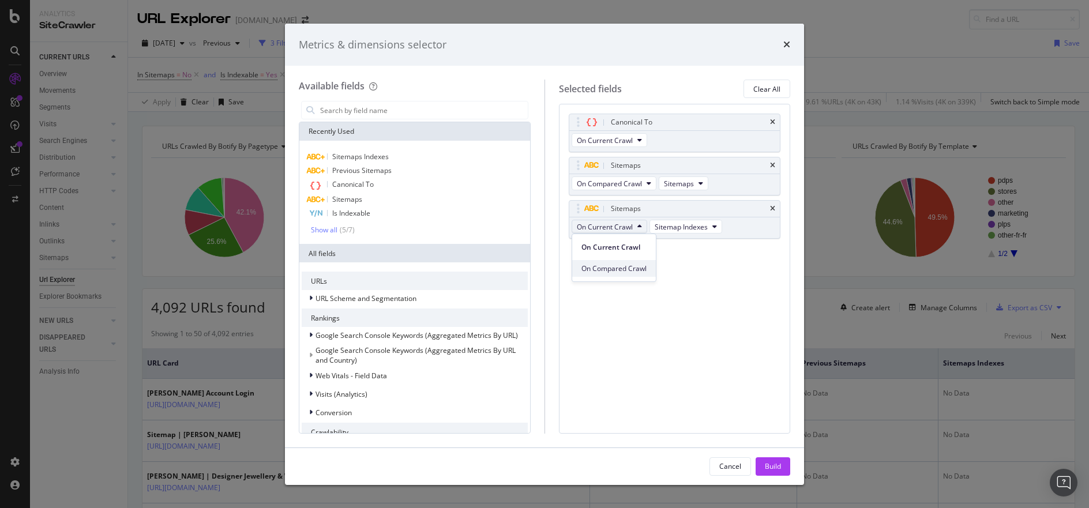 The image size is (1089, 508). What do you see at coordinates (353, 184) in the screenshot?
I see `span: Canonical To` at bounding box center [353, 184].